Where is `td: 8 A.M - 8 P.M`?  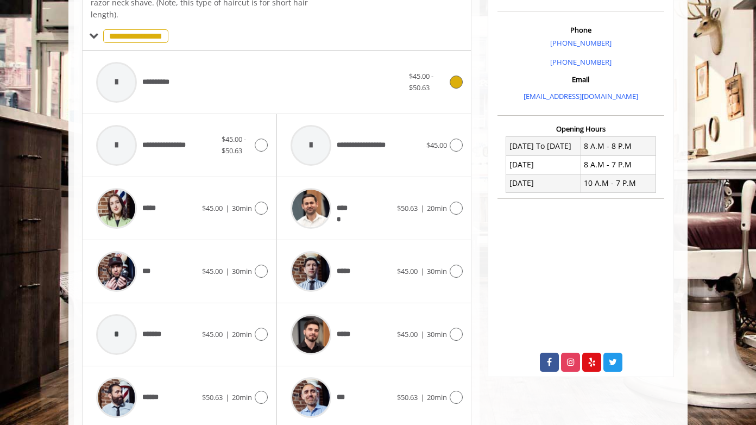 td: 8 A.M - 8 P.M is located at coordinates (618, 146).